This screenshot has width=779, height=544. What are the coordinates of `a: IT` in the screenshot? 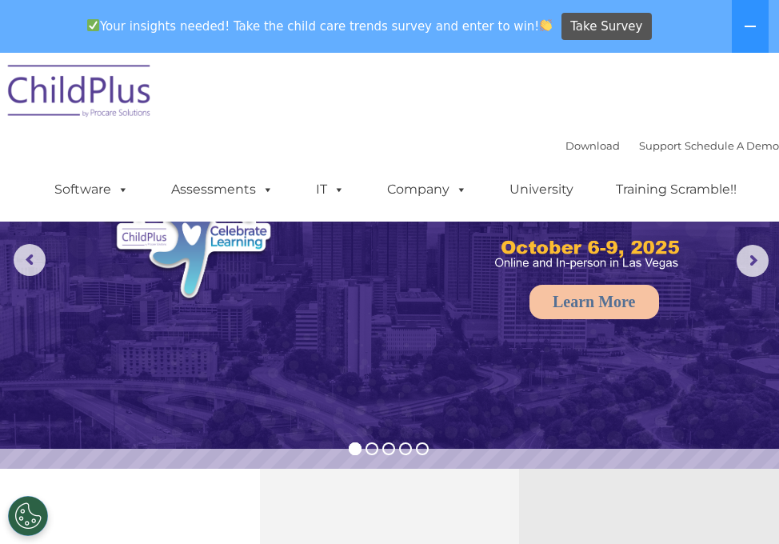 It's located at (330, 190).